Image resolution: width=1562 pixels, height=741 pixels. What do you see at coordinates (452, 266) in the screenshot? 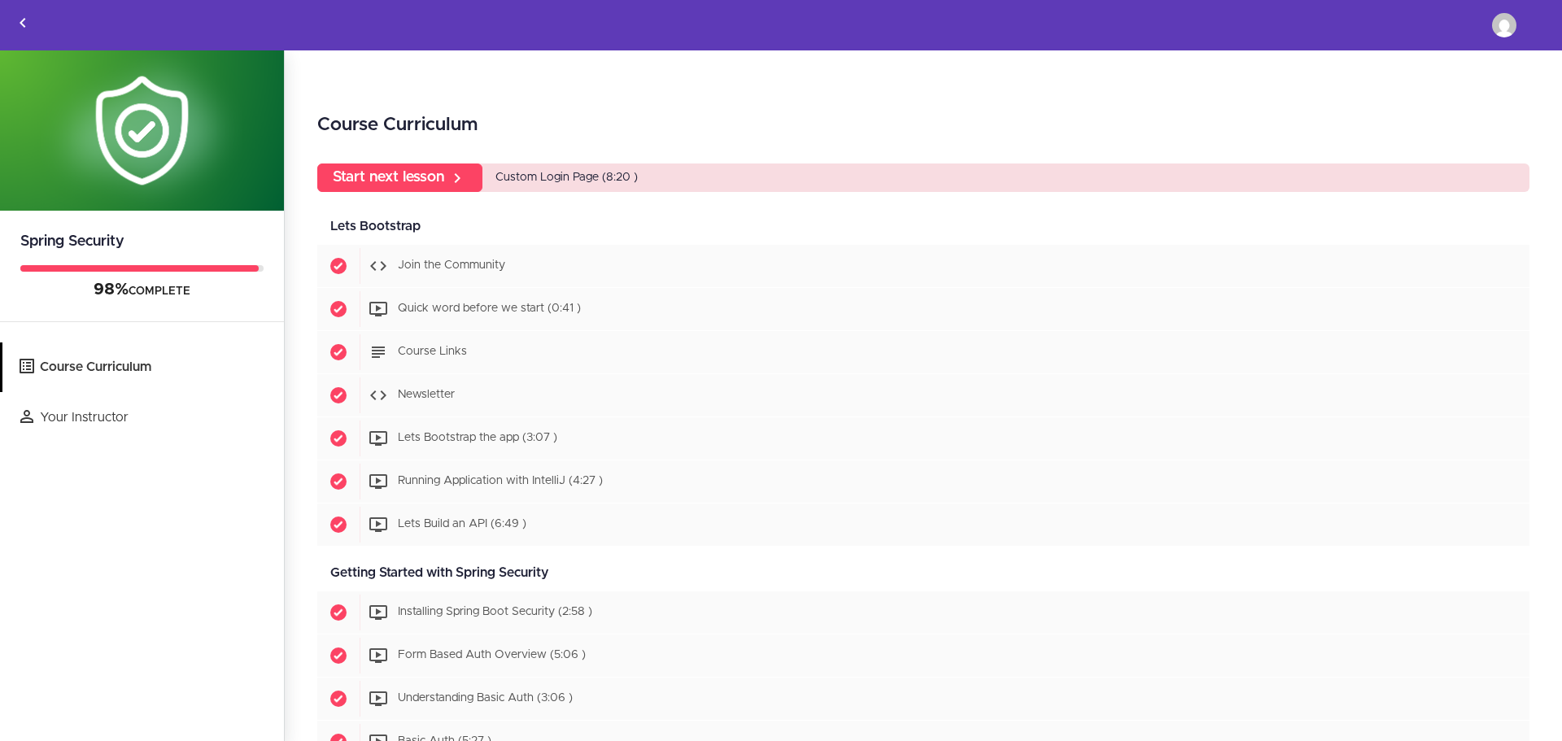
I see `span: Join the Community` at bounding box center [452, 266].